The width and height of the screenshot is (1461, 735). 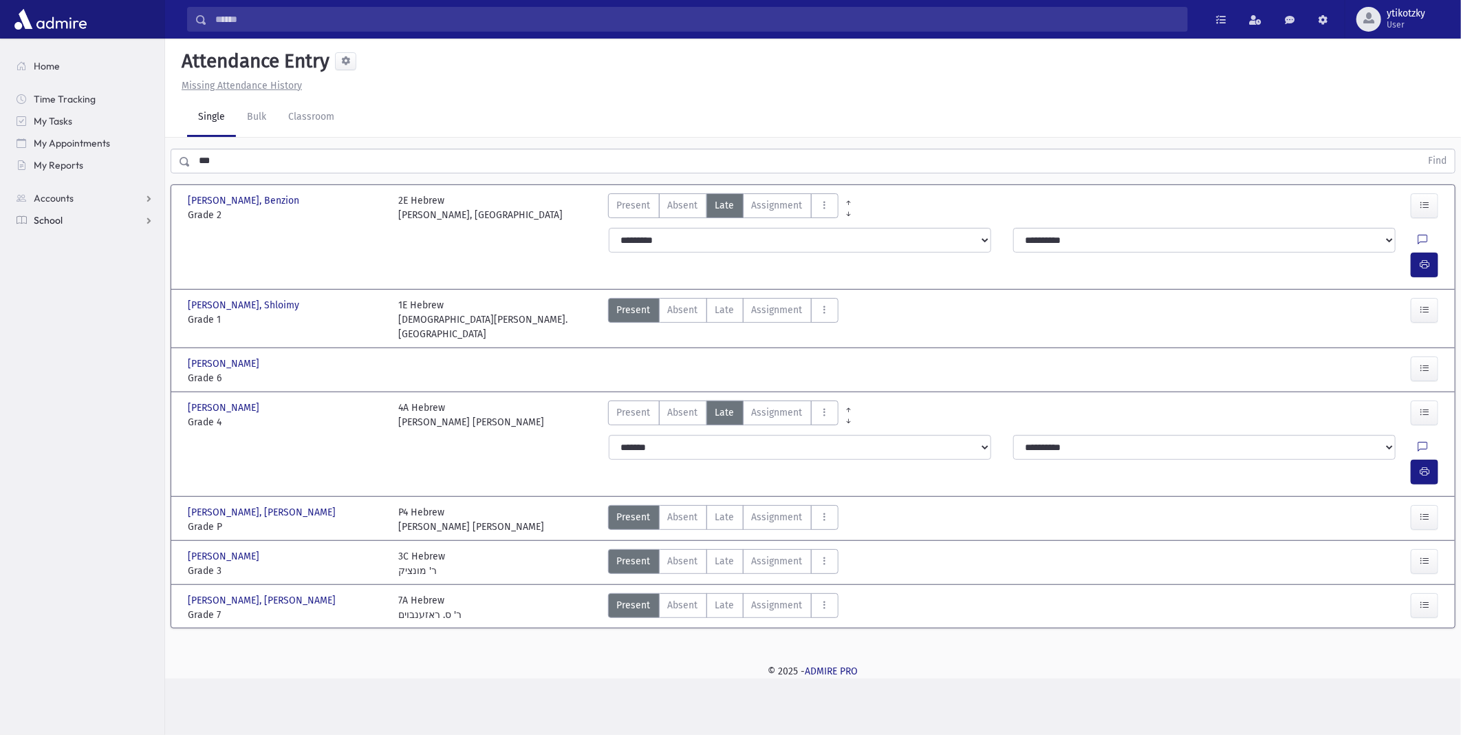 What do you see at coordinates (1406, 25) in the screenshot?
I see `span: User` at bounding box center [1406, 25].